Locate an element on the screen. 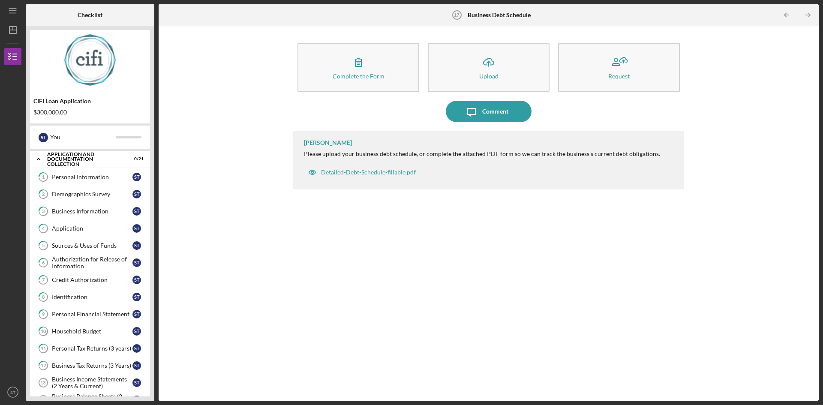  a: 4ApplicationST is located at coordinates (90, 228).